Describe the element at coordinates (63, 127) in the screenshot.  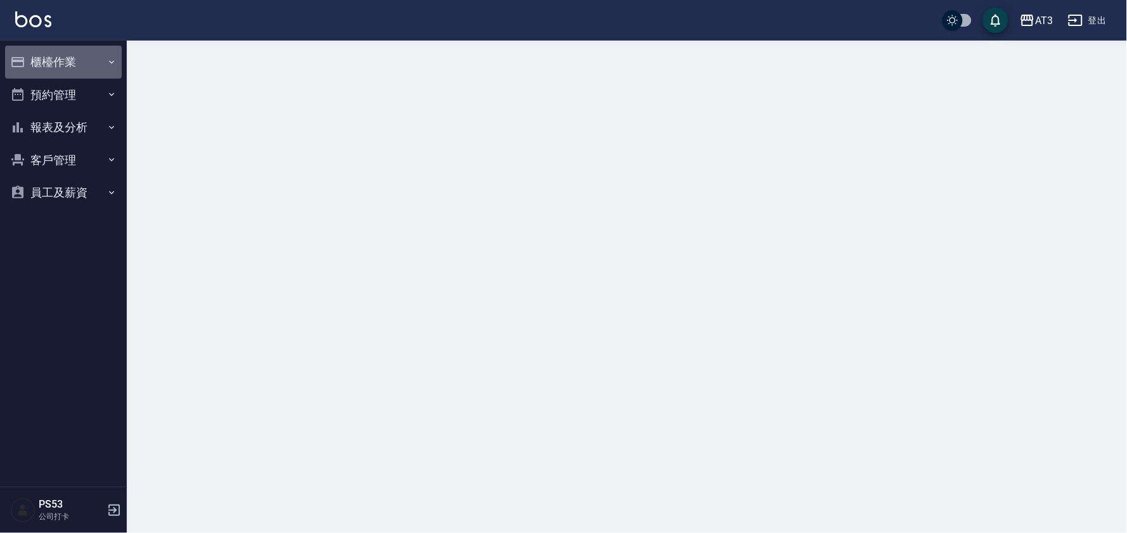
I see `button: 報表及分析` at that location.